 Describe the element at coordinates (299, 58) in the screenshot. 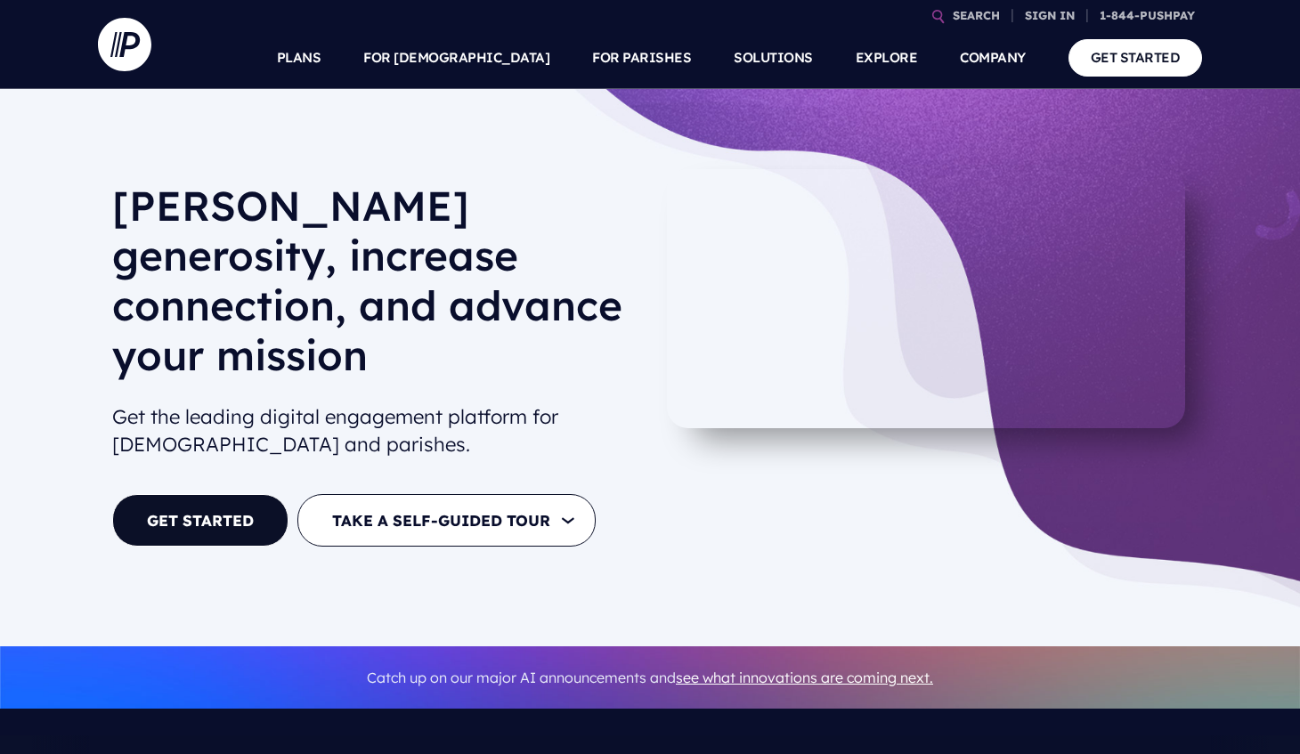

I see `a: PLANS` at that location.